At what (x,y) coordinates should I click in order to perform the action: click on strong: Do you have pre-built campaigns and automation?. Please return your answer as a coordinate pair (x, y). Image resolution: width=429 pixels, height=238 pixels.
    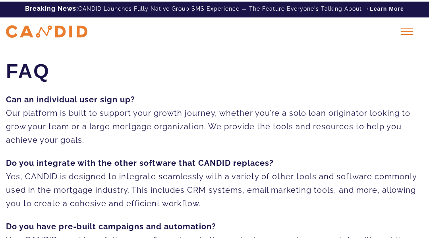
    Looking at the image, I should click on (111, 227).